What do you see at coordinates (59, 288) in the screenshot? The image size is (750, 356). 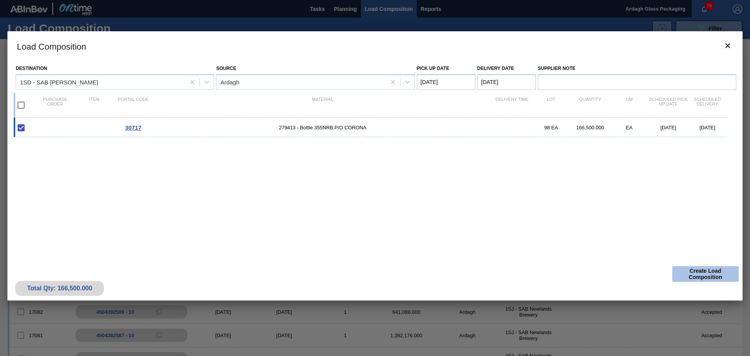 I see `div: Total Qty: 166,500.000` at bounding box center [59, 288].